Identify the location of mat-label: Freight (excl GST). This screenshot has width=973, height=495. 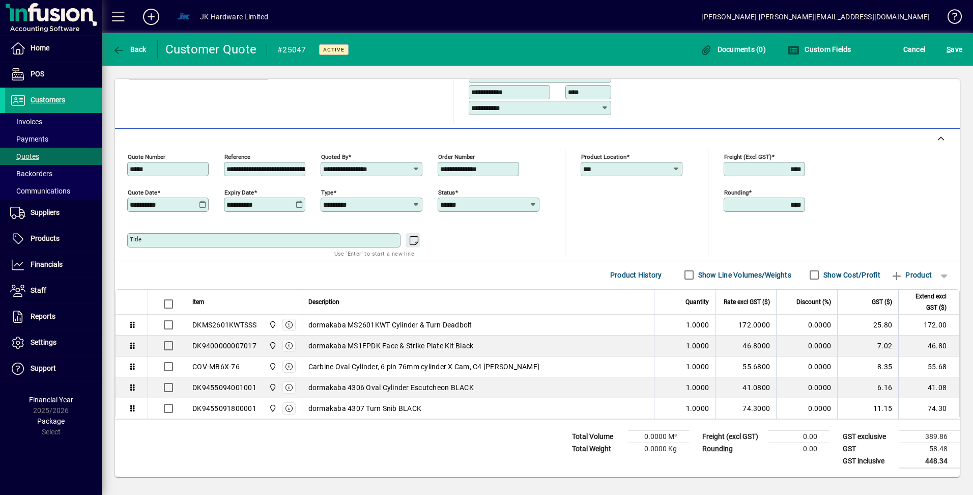
(748, 156).